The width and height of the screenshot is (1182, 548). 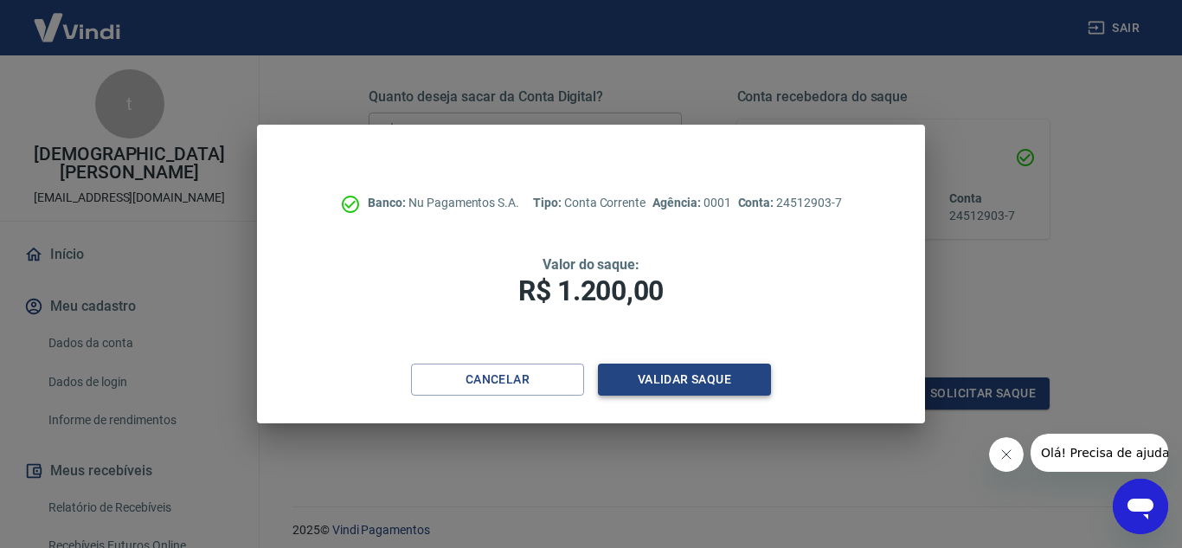 I want to click on span: Agência:, so click(x=677, y=202).